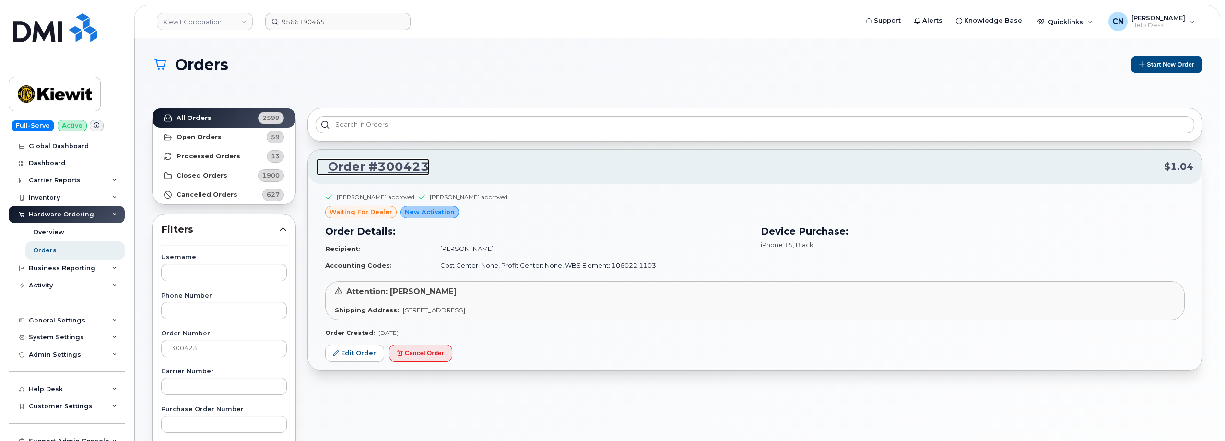 The height and width of the screenshot is (441, 1225). Describe the element at coordinates (358, 265) in the screenshot. I see `strong: Accounting Codes:` at that location.